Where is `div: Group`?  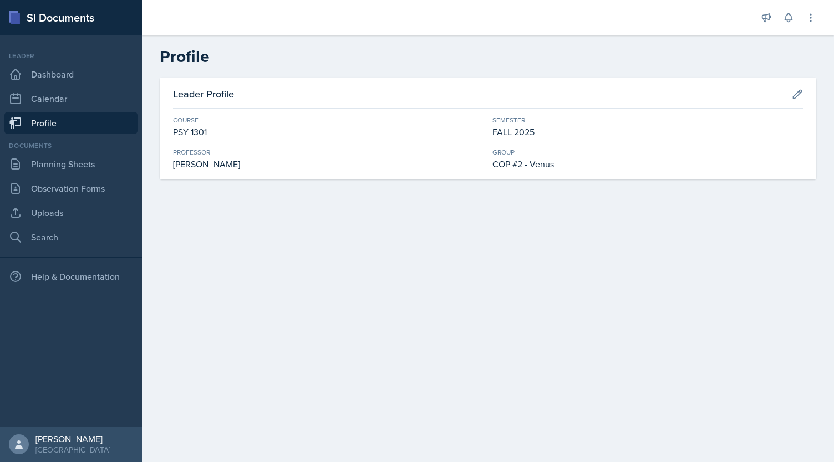 div: Group is located at coordinates (647, 152).